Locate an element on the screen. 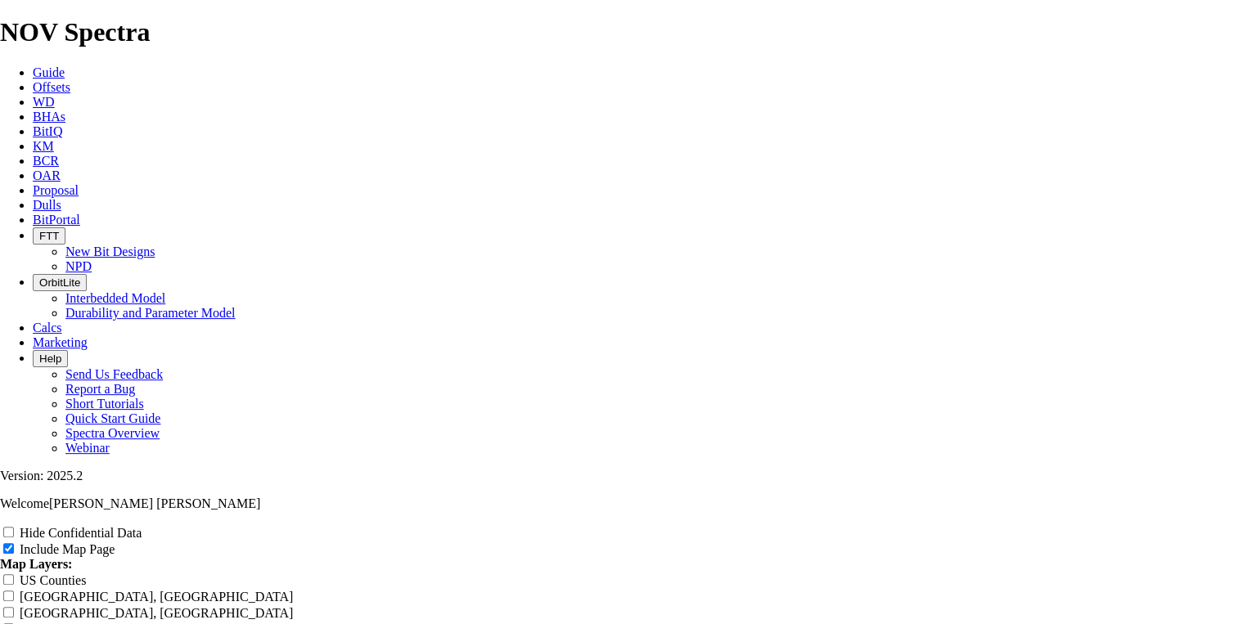  a: NPD is located at coordinates (79, 266).